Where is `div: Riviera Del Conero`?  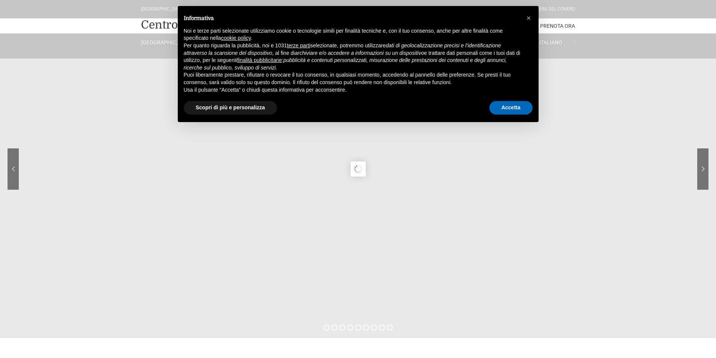 div: Riviera Del Conero is located at coordinates (553, 9).